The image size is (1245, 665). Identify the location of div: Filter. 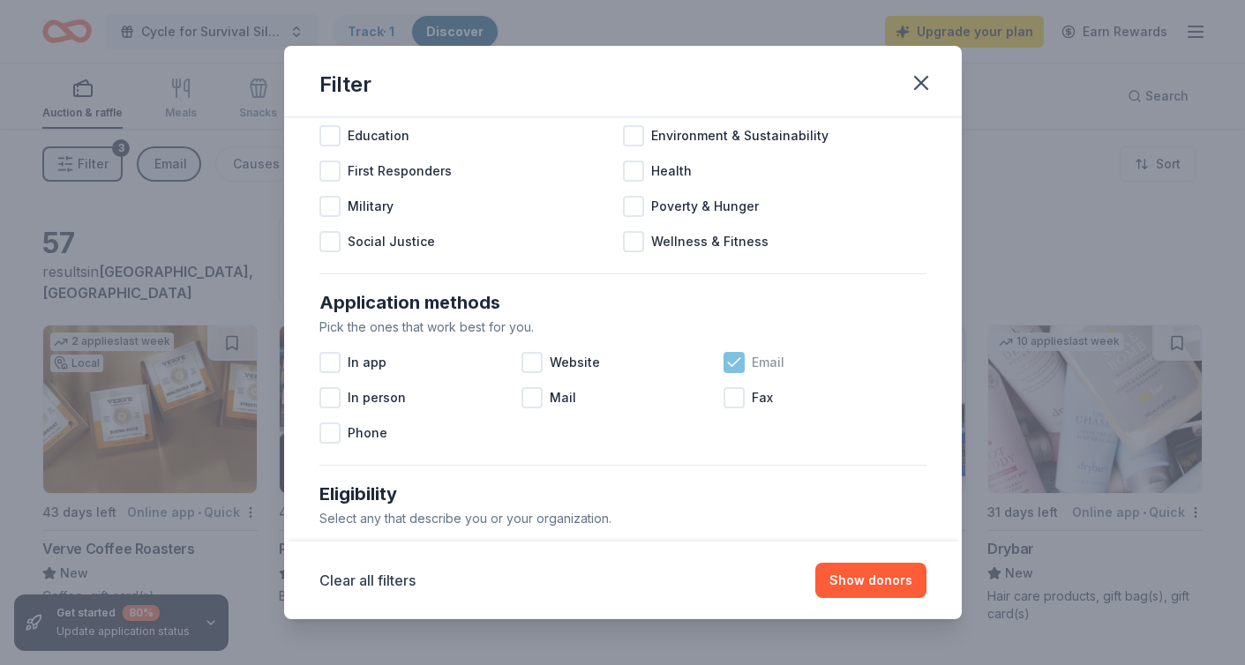
(345, 85).